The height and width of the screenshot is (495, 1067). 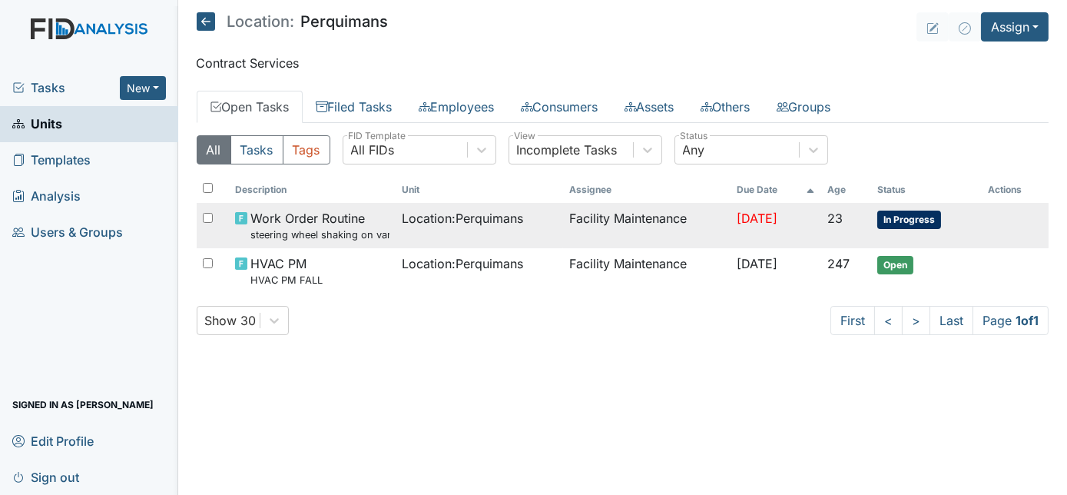 I want to click on div: Show 30, so click(x=230, y=320).